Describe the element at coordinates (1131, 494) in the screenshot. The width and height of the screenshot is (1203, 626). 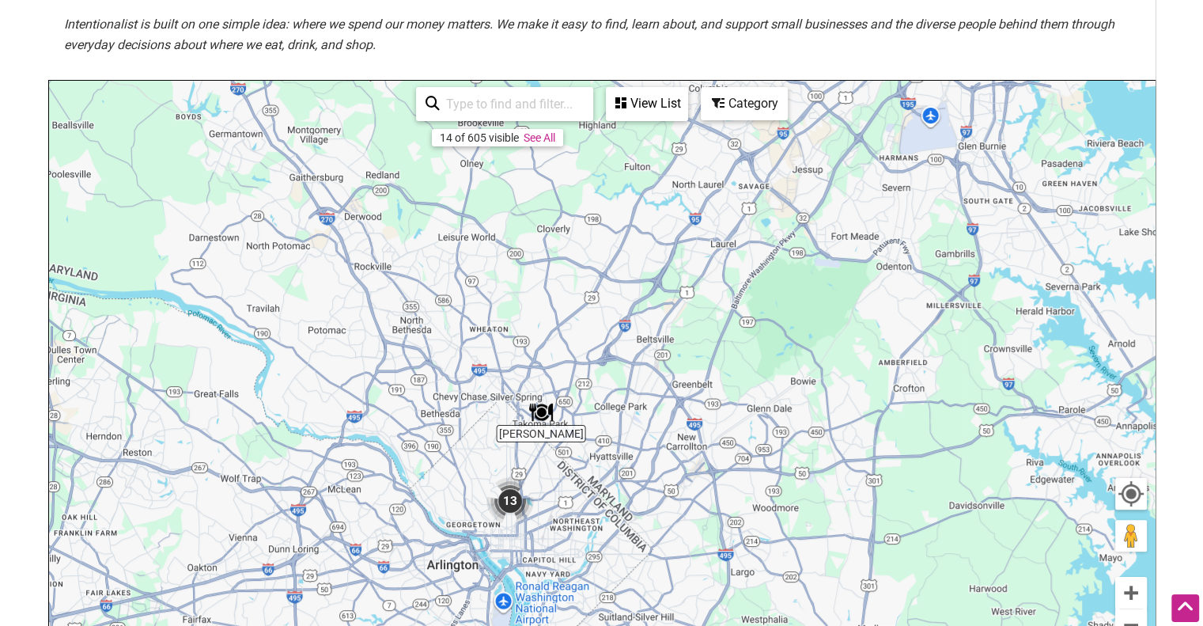
I see `button: Your Location` at that location.